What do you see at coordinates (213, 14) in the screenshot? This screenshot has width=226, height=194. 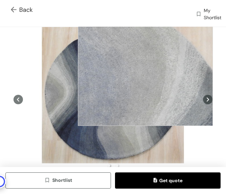 I see `span: My Shortlist` at bounding box center [213, 14].